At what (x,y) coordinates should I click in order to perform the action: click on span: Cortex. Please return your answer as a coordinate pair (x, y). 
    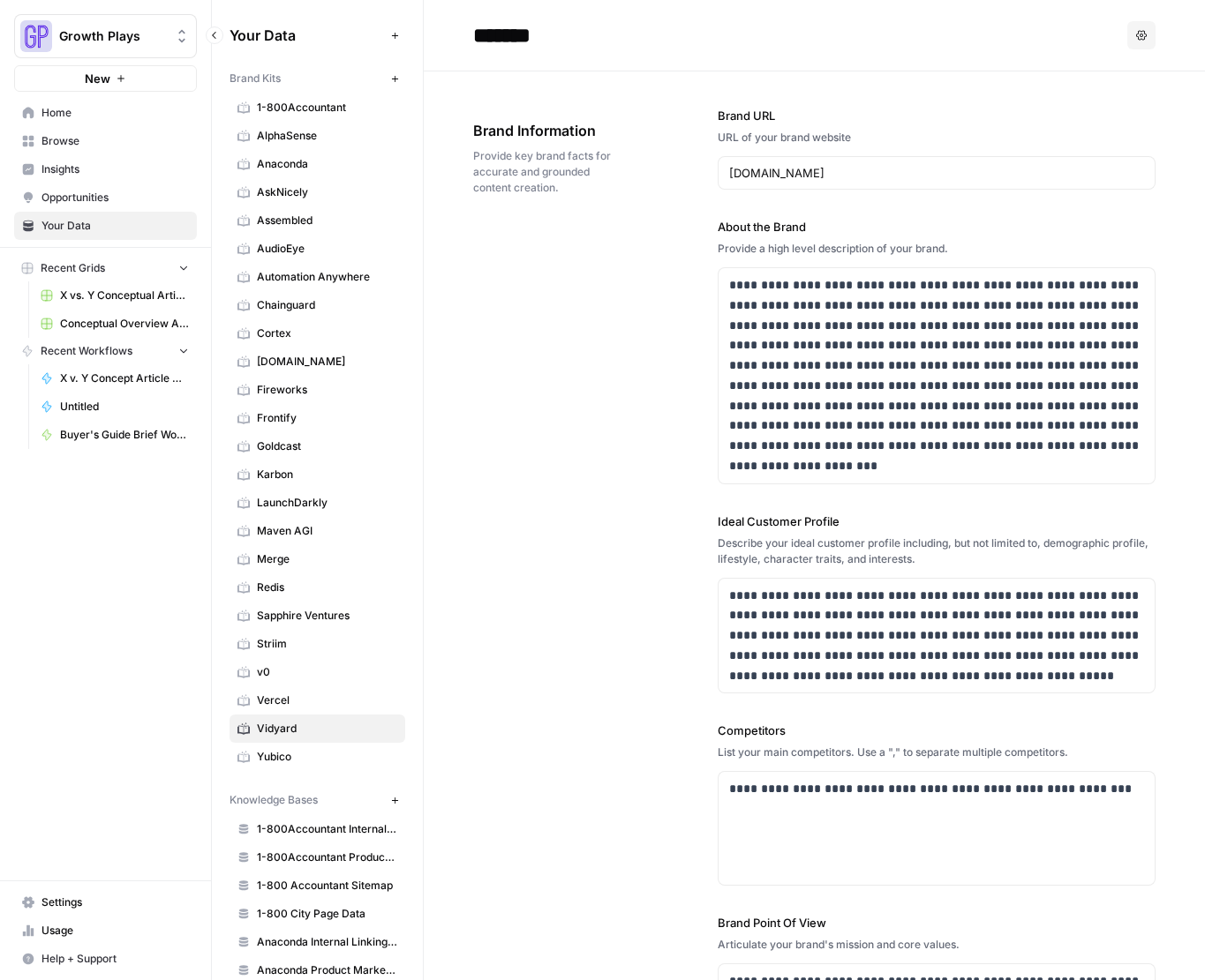
    Looking at the image, I should click on (326, 333).